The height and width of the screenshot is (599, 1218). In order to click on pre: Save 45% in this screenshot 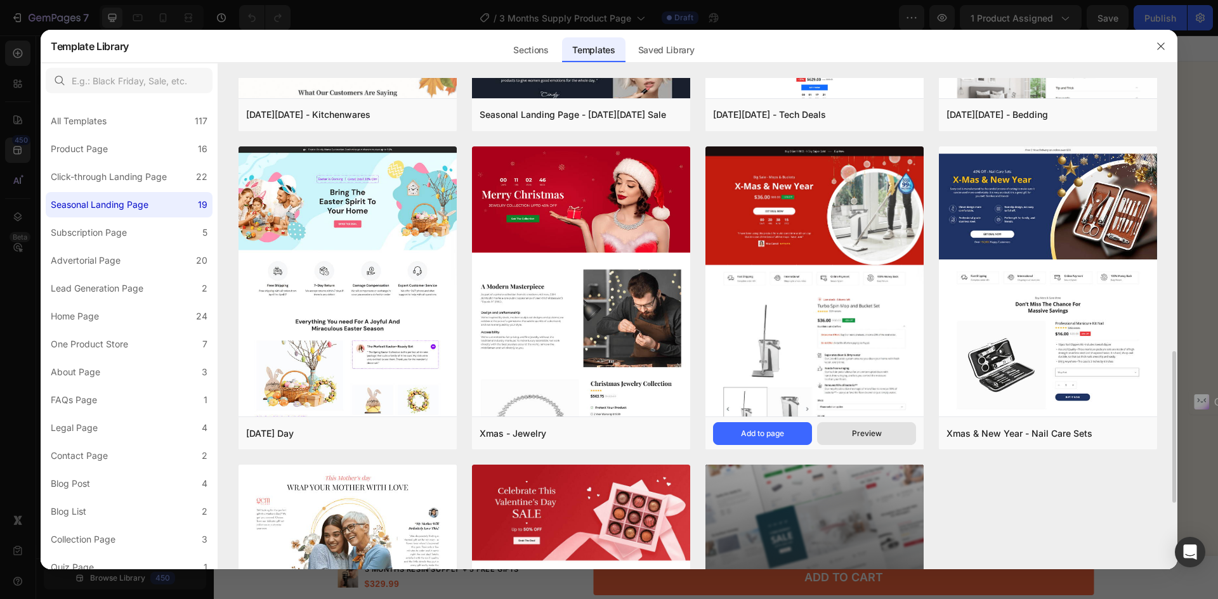, I will do `click(751, 171)`.